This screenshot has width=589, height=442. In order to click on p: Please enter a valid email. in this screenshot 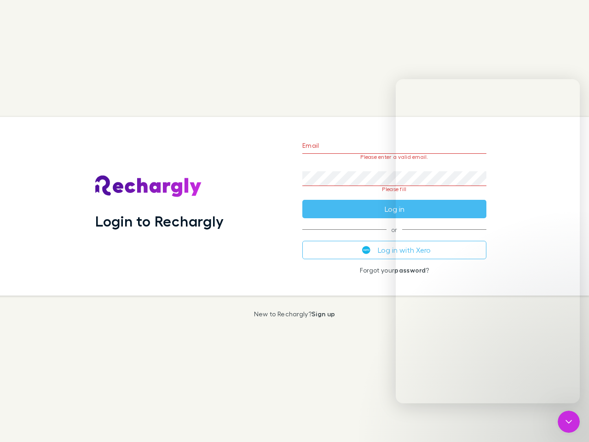, I will do `click(394, 157)`.